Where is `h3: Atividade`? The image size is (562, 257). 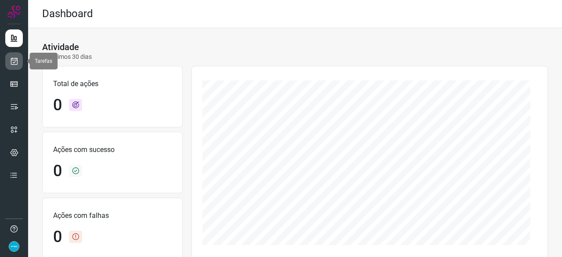 h3: Atividade is located at coordinates (61, 47).